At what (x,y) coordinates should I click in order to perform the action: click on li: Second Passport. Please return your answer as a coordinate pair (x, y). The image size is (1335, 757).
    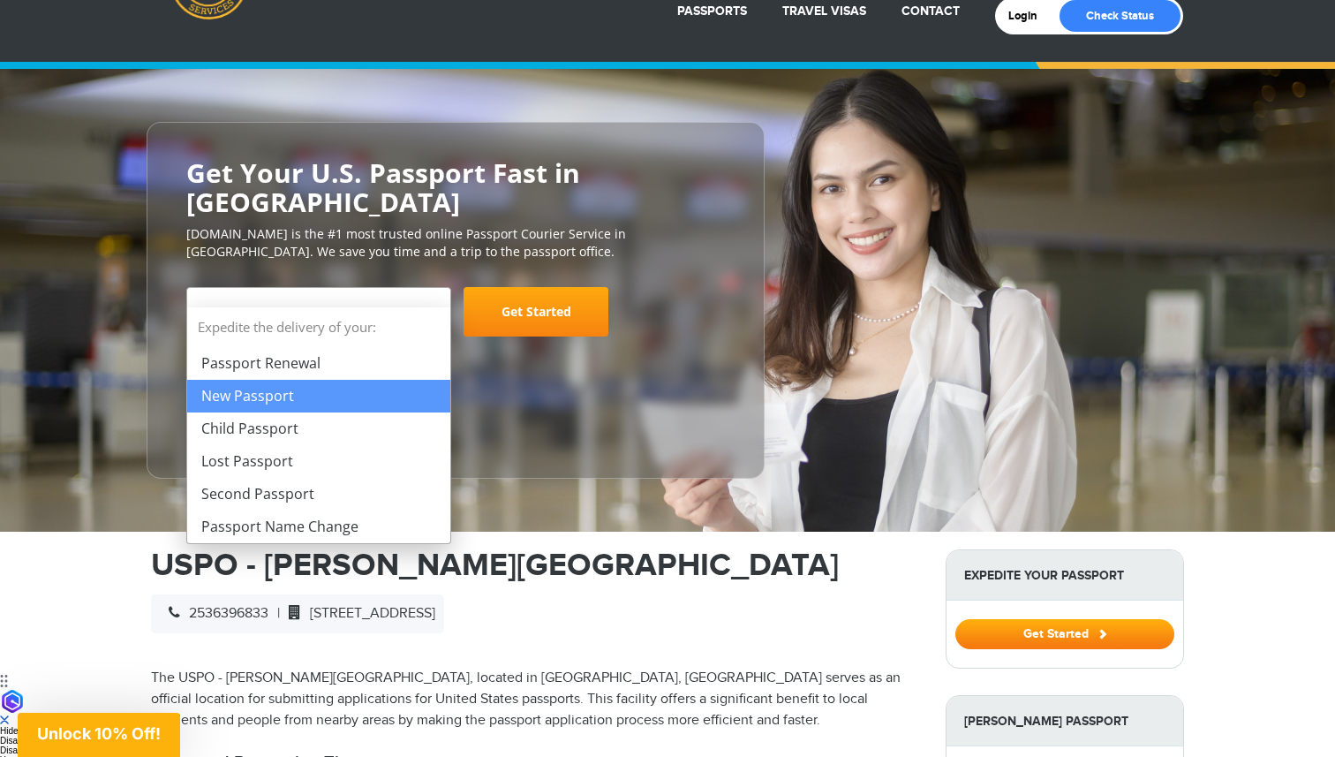
    Looking at the image, I should click on (319, 494).